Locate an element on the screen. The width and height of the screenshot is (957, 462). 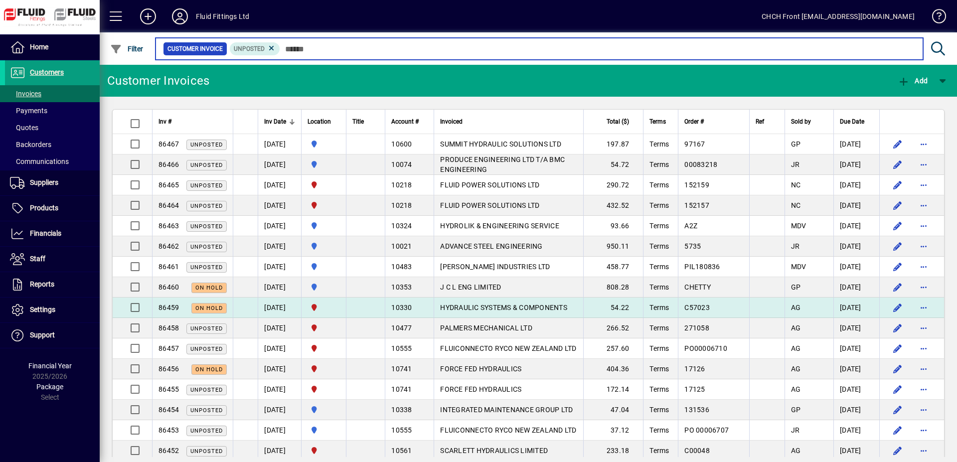
span: Ref is located at coordinates (760, 122).